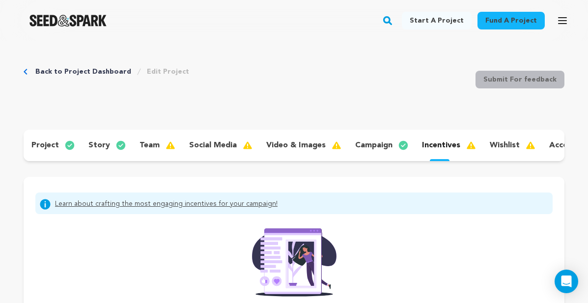  Describe the element at coordinates (168, 72) in the screenshot. I see `a: Edit Project` at that location.